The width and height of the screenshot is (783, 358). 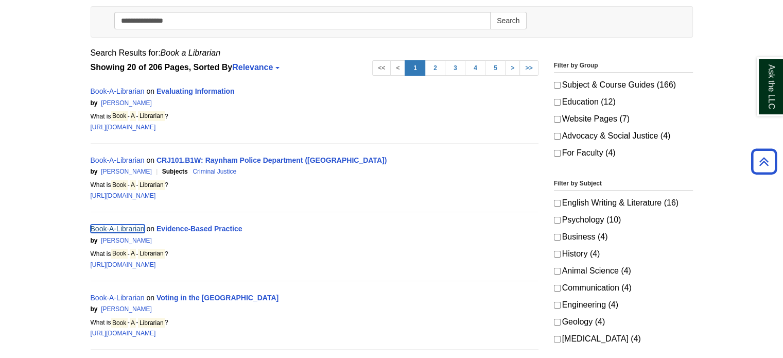 What do you see at coordinates (196, 91) in the screenshot?
I see `a: Evaluating Information` at bounding box center [196, 91].